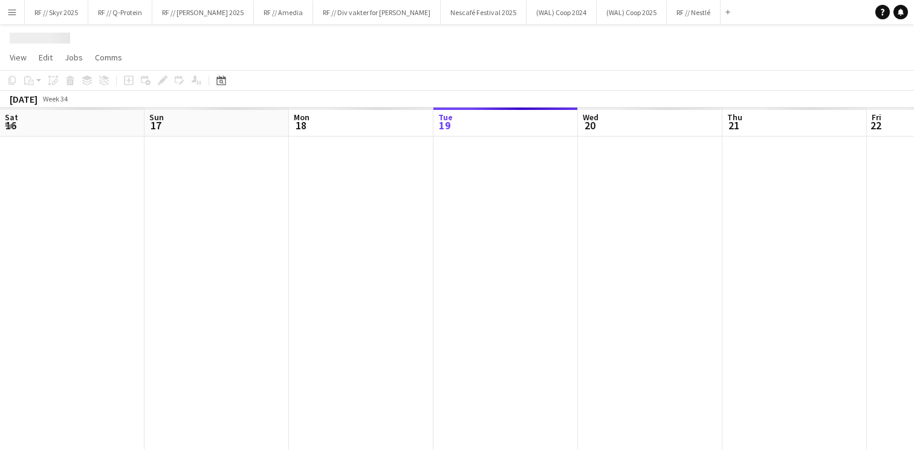  I want to click on span: Thu, so click(735, 117).